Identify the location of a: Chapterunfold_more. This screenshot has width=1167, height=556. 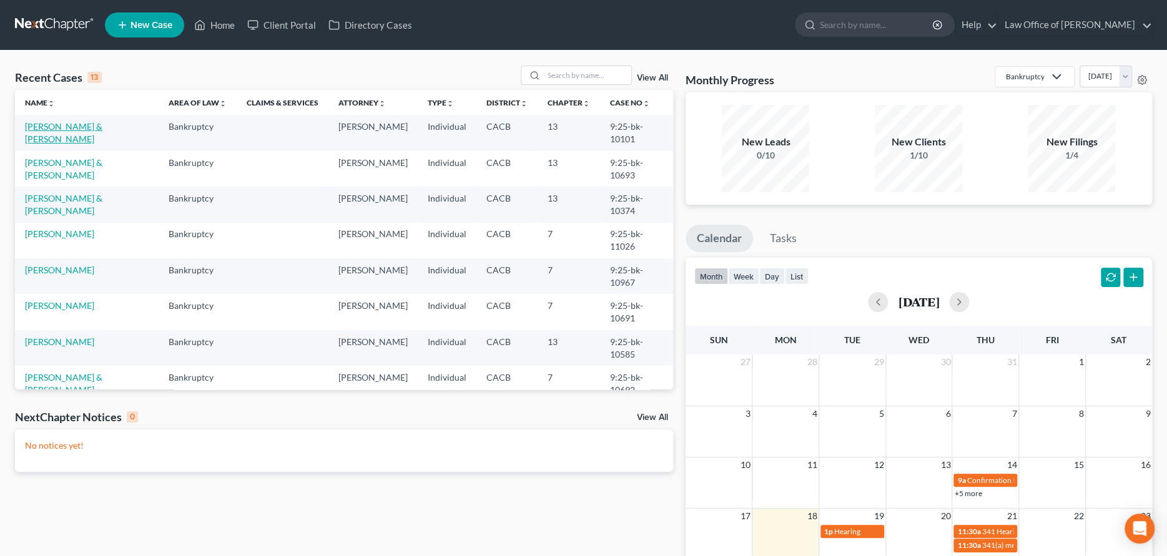
(569, 102).